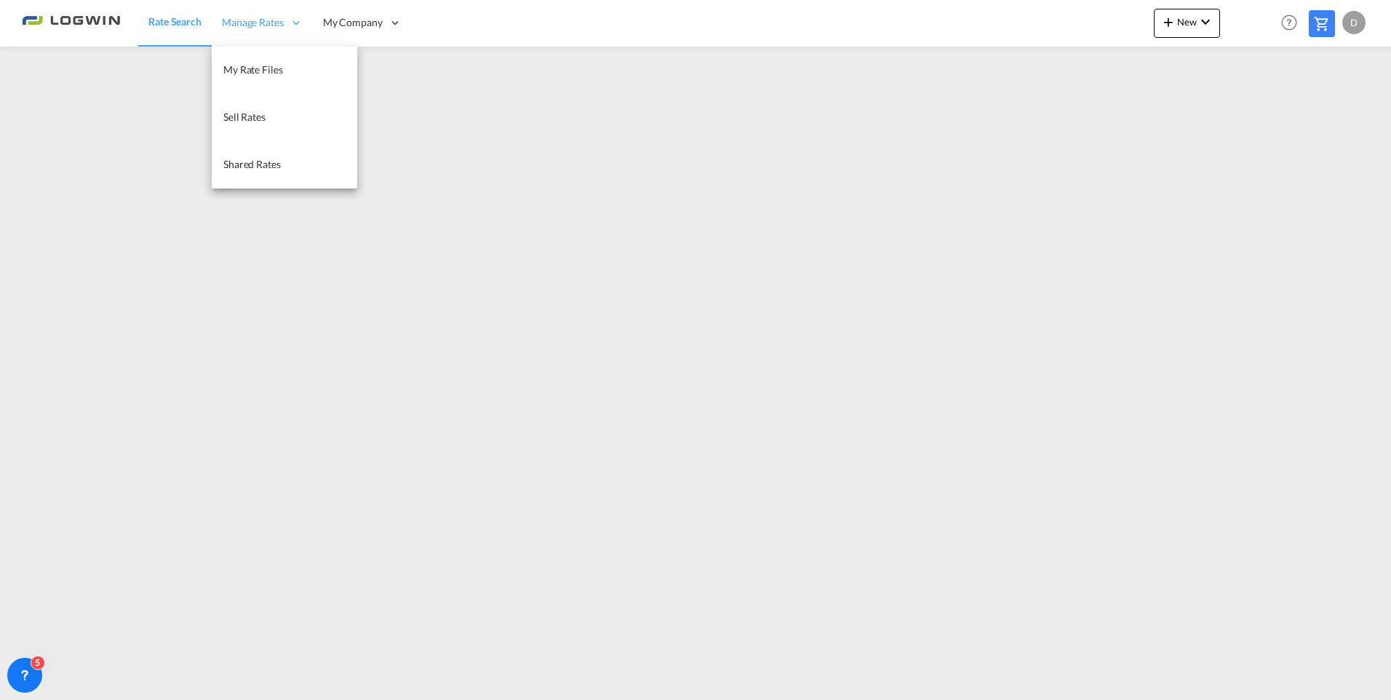 This screenshot has height=700, width=1391. Describe the element at coordinates (244, 116) in the screenshot. I see `span: Sell Rates` at that location.